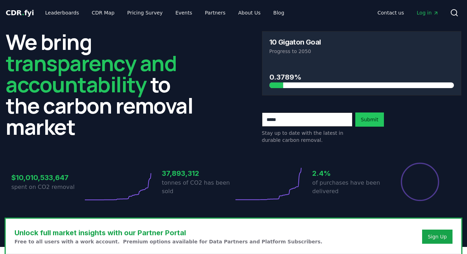  What do you see at coordinates (20, 13) in the screenshot?
I see `span: CDR fyi` at bounding box center [20, 13].